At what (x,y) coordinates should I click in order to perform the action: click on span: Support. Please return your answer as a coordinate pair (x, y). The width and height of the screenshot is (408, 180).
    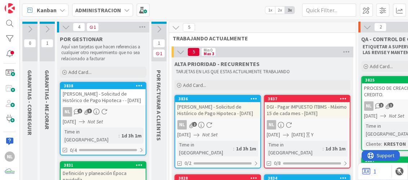
    Looking at the image, I should click on (24, 5).